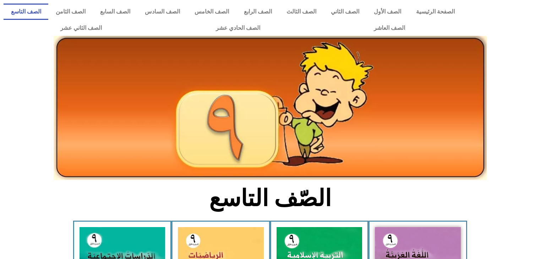  I want to click on a: الصف الأول, so click(387, 12).